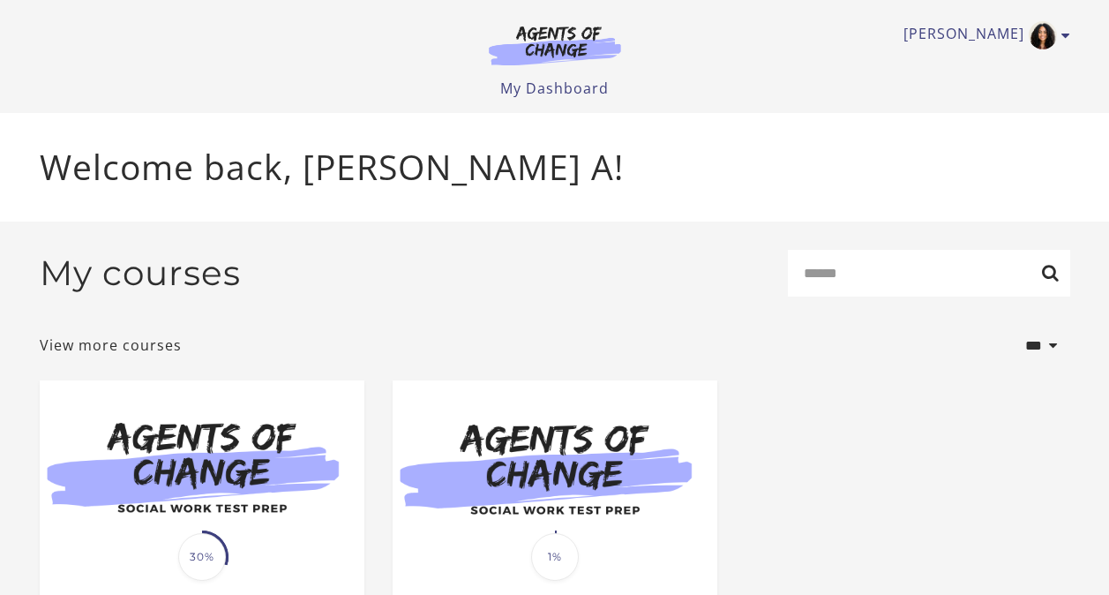 The image size is (1109, 595). Describe the element at coordinates (554, 88) in the screenshot. I see `a: My Dashboard` at that location.